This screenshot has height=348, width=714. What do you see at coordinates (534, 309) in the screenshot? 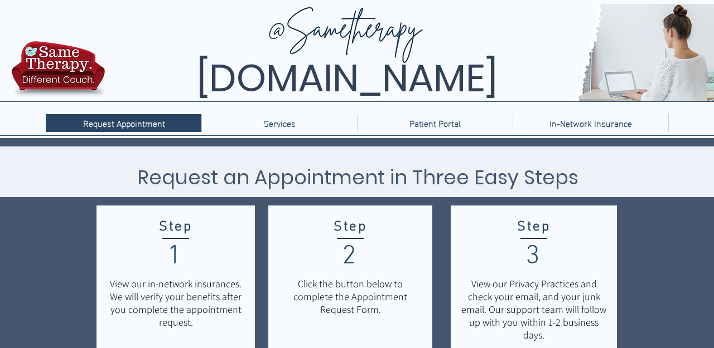
I see `p: View our Privacy Practices and check your email, and your junk email. Our support team will follo...` at bounding box center [534, 309].